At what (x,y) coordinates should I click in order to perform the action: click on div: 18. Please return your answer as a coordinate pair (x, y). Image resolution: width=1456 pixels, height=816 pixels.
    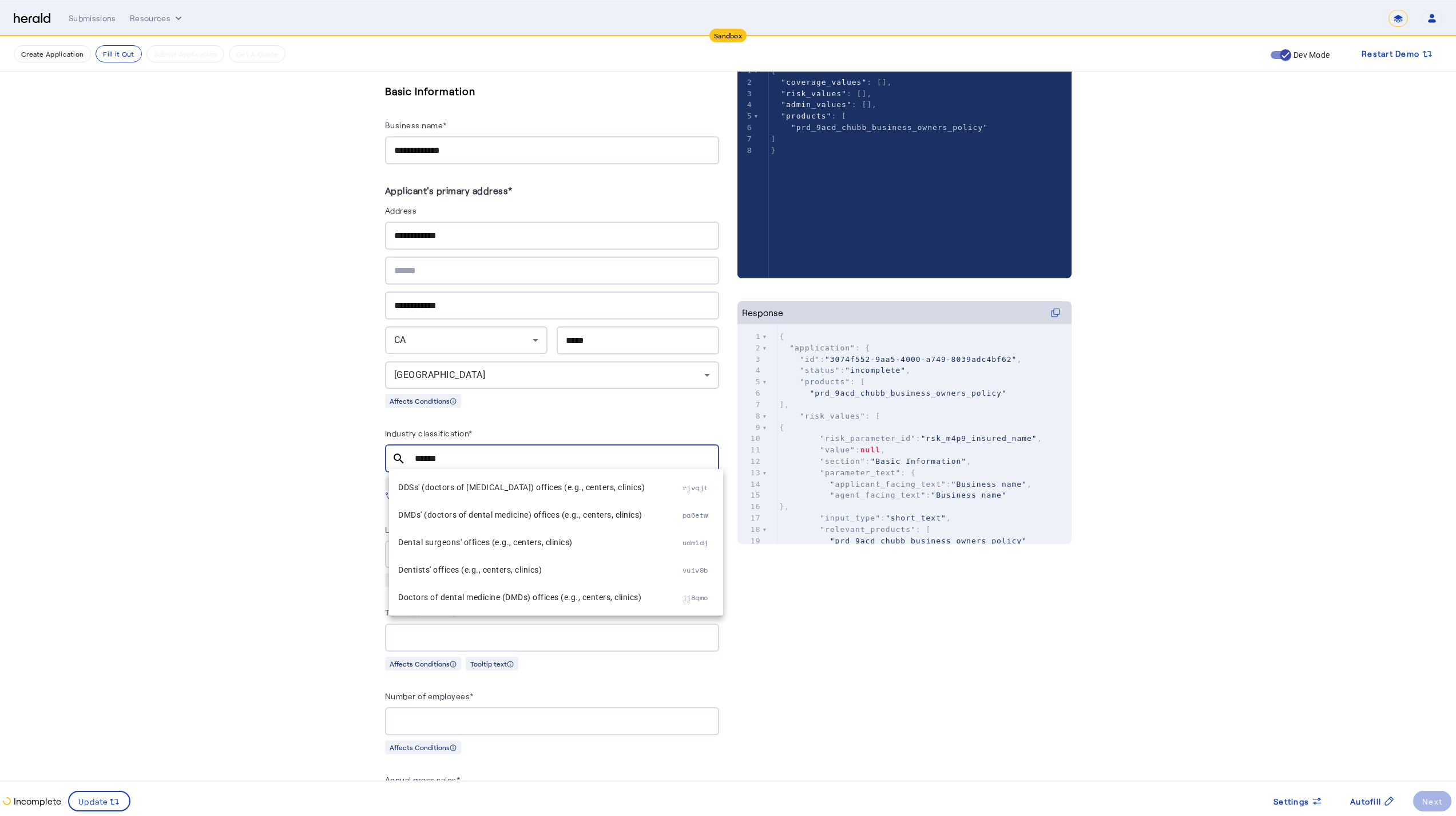
    Looking at the image, I should click on (750, 530).